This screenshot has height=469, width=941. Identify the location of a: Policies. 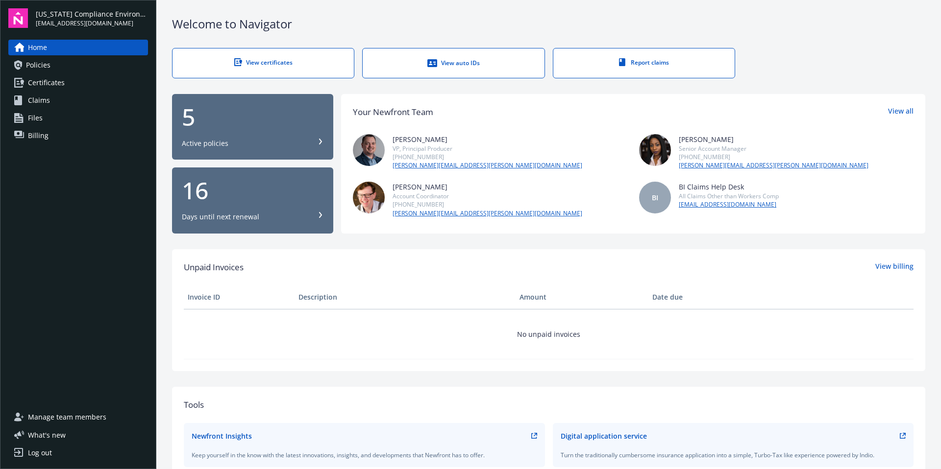
(78, 65).